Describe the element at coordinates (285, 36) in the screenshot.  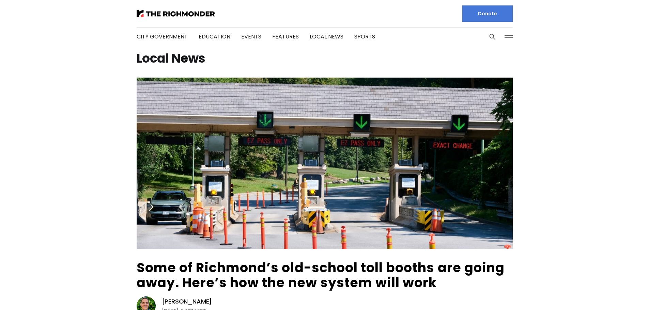
I see `a: Features` at that location.